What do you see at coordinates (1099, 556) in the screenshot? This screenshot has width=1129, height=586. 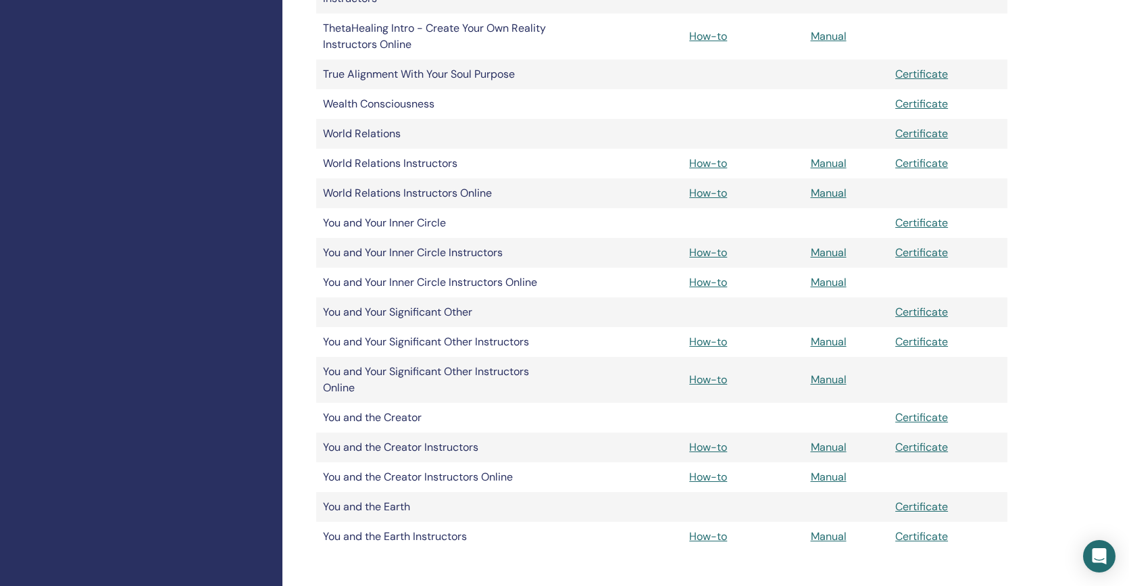 I see `div: Open Intercom Messenger` at bounding box center [1099, 556].